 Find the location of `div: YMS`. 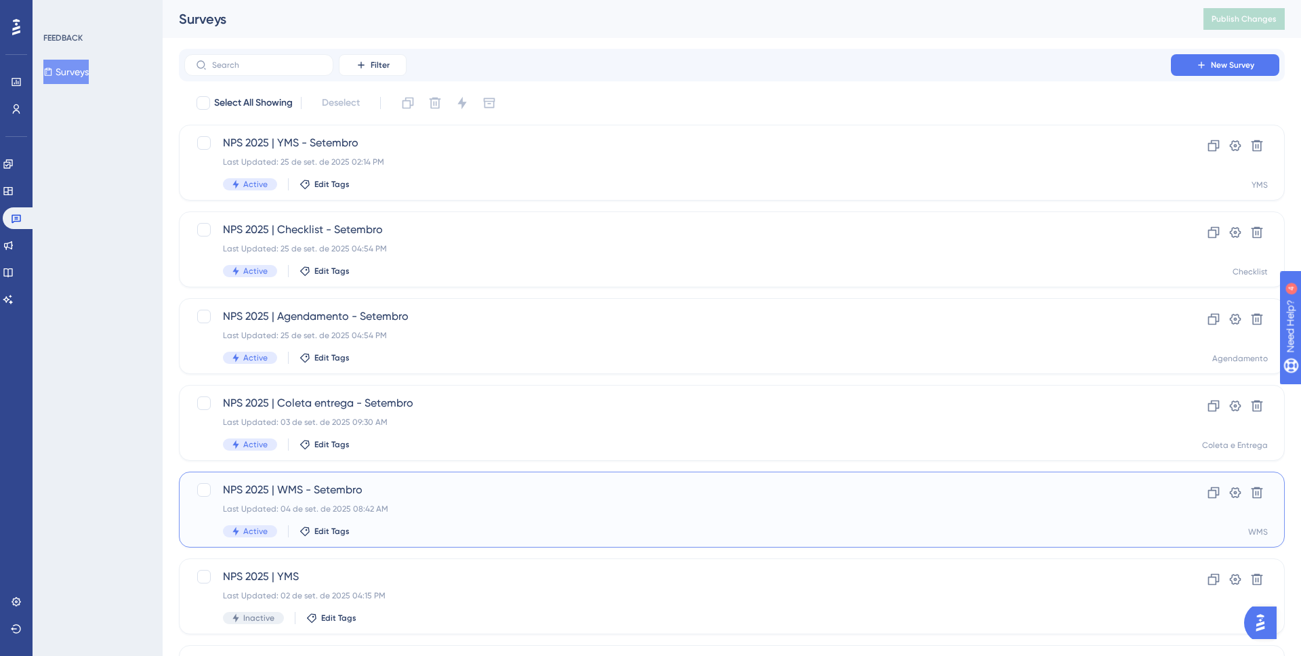

div: YMS is located at coordinates (1260, 185).